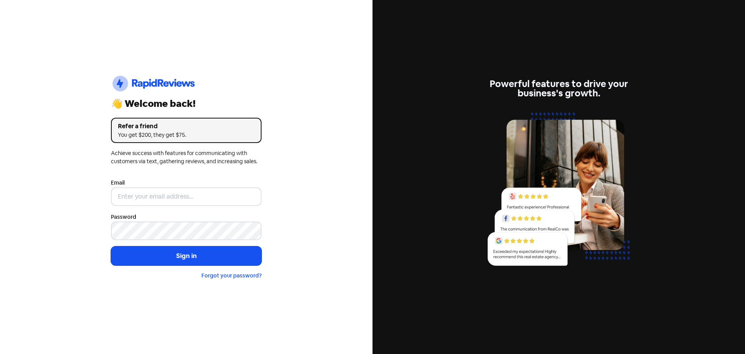 The image size is (745, 354). Describe the element at coordinates (118, 182) in the screenshot. I see `label: Email` at that location.